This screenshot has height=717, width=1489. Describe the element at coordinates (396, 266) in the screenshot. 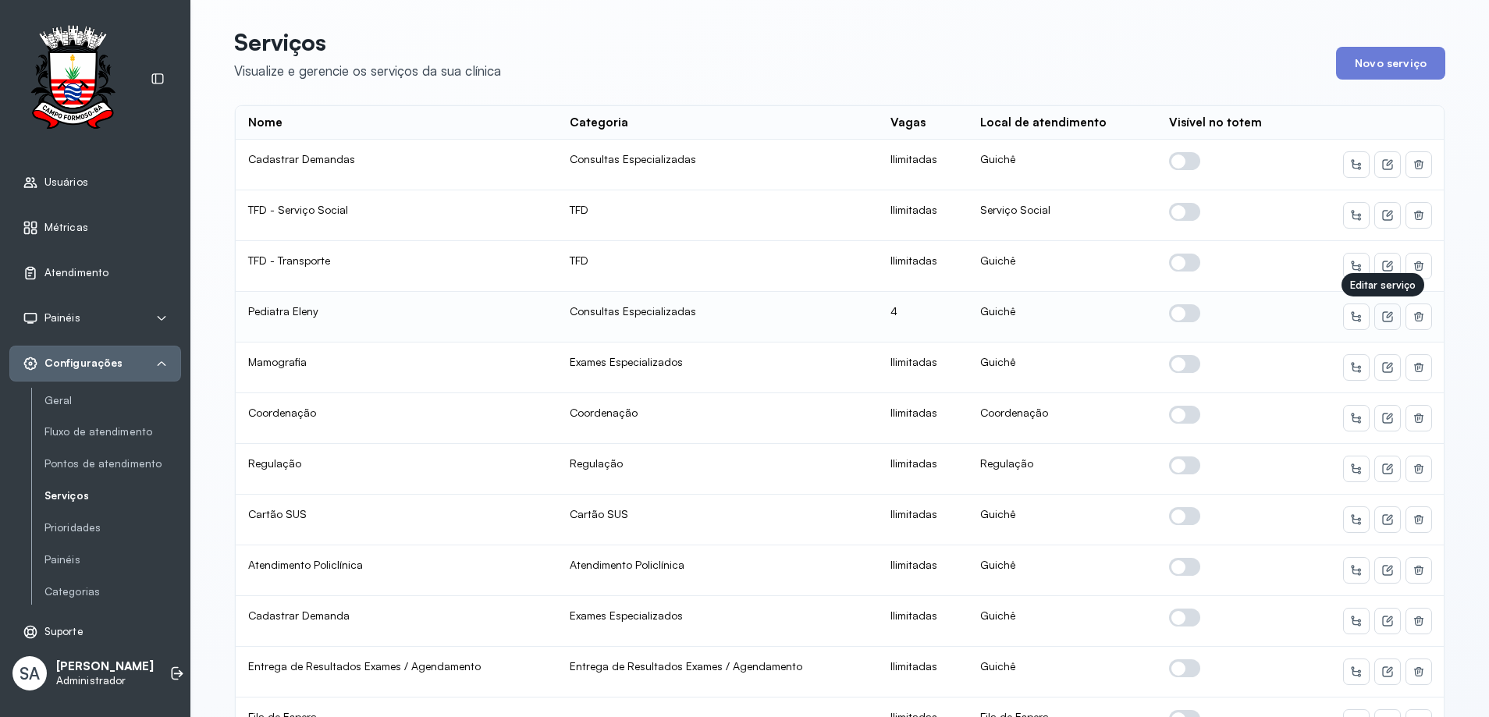

I see `td: TFD - Transporte` at that location.